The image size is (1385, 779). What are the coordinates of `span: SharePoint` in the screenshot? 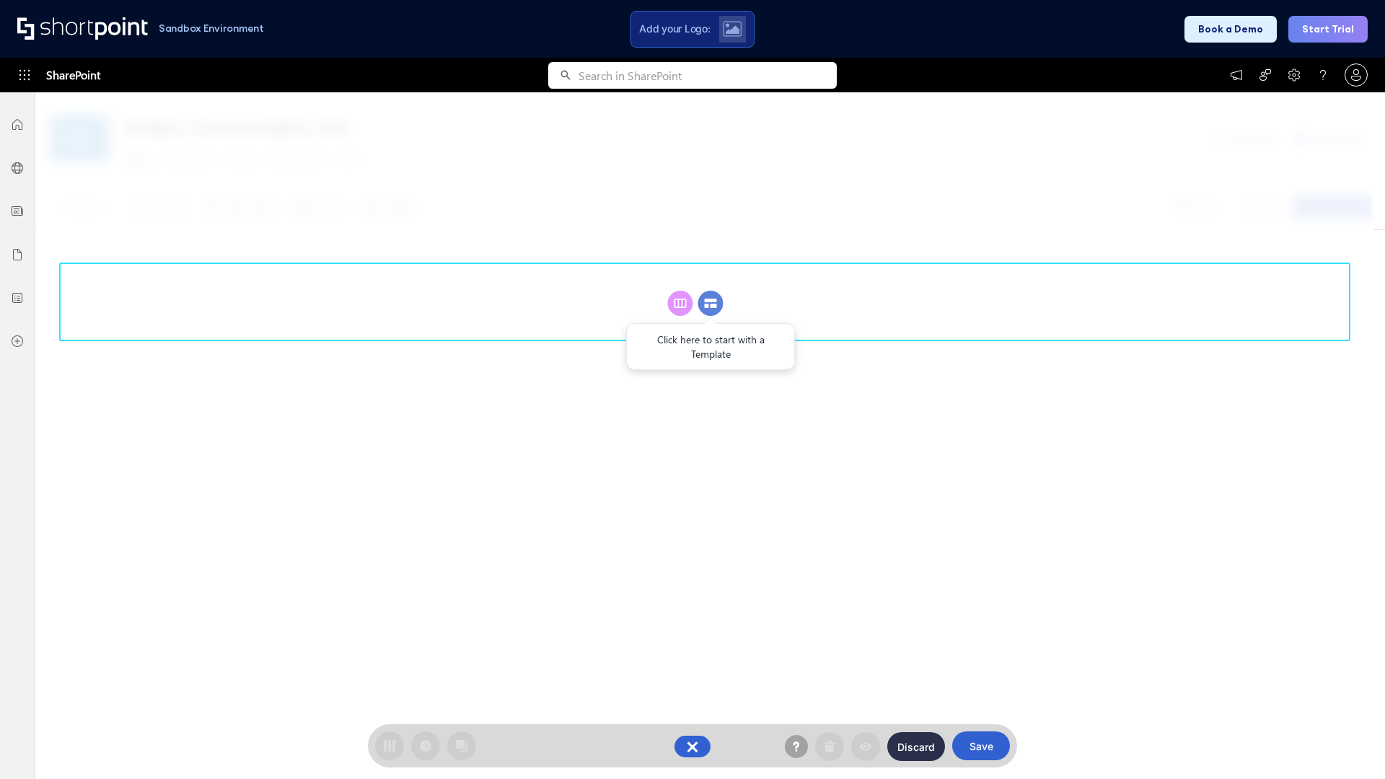 It's located at (73, 75).